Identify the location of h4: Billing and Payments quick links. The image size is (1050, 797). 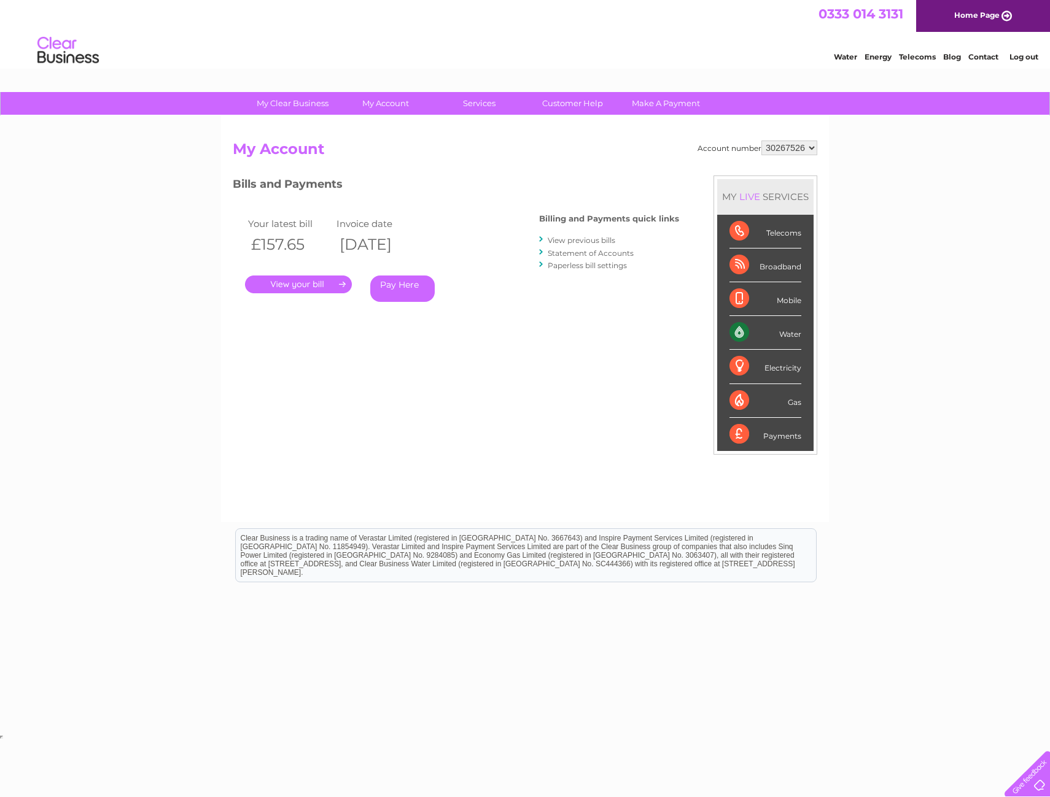
(609, 219).